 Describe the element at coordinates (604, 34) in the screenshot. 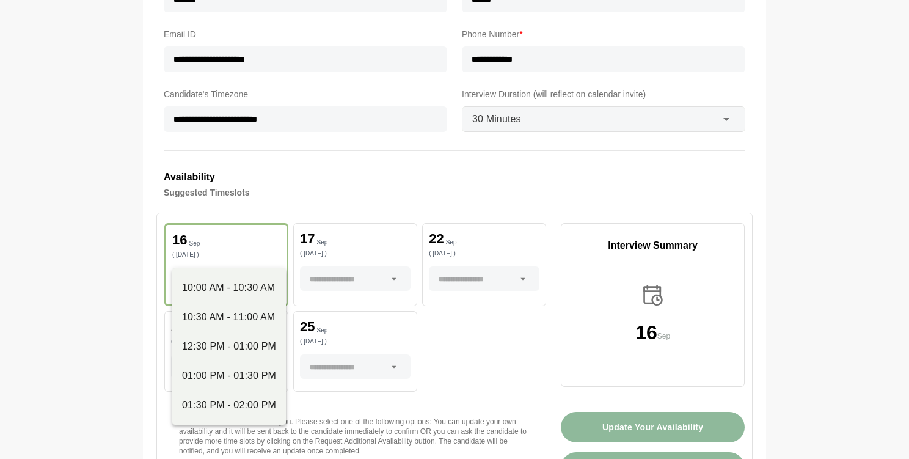

I see `label: Phone Number` at that location.